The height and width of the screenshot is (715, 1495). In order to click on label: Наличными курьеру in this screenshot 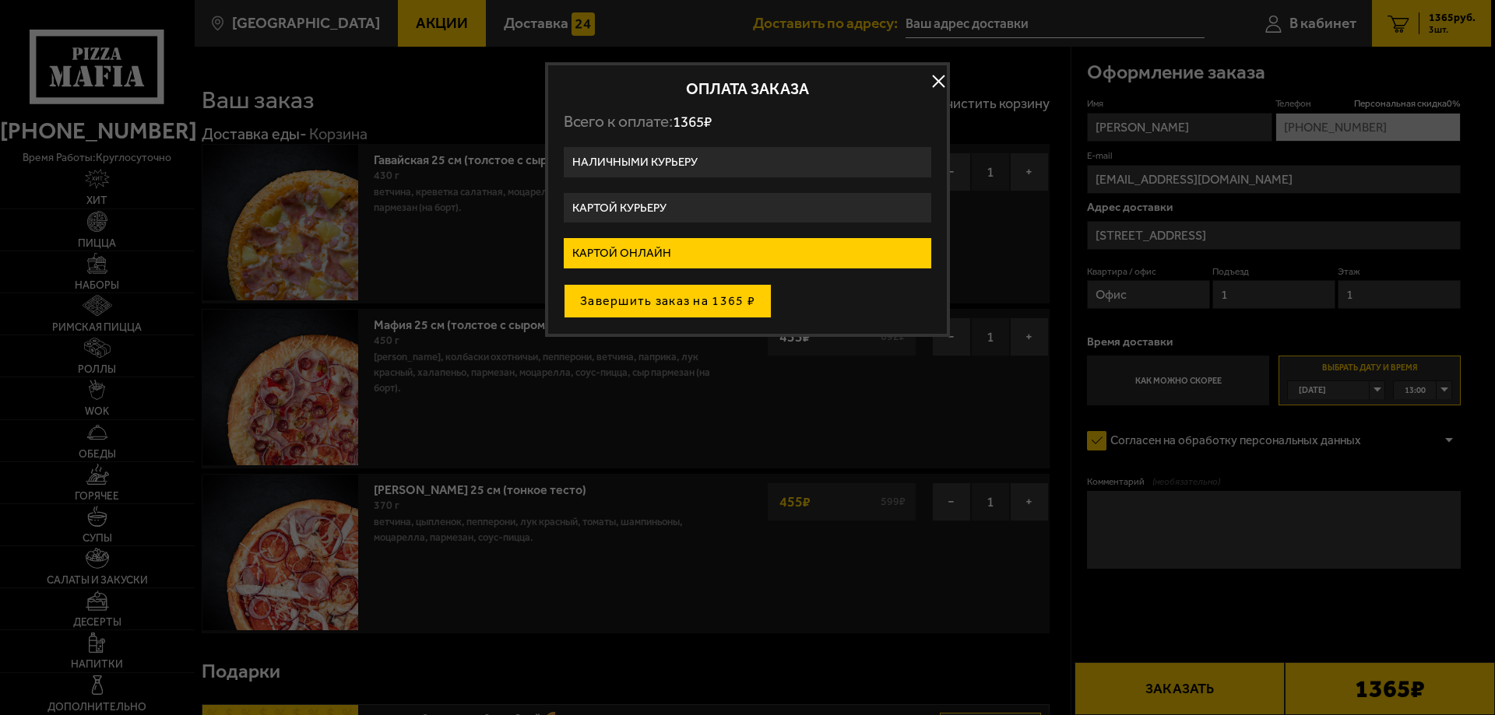, I will do `click(747, 162)`.